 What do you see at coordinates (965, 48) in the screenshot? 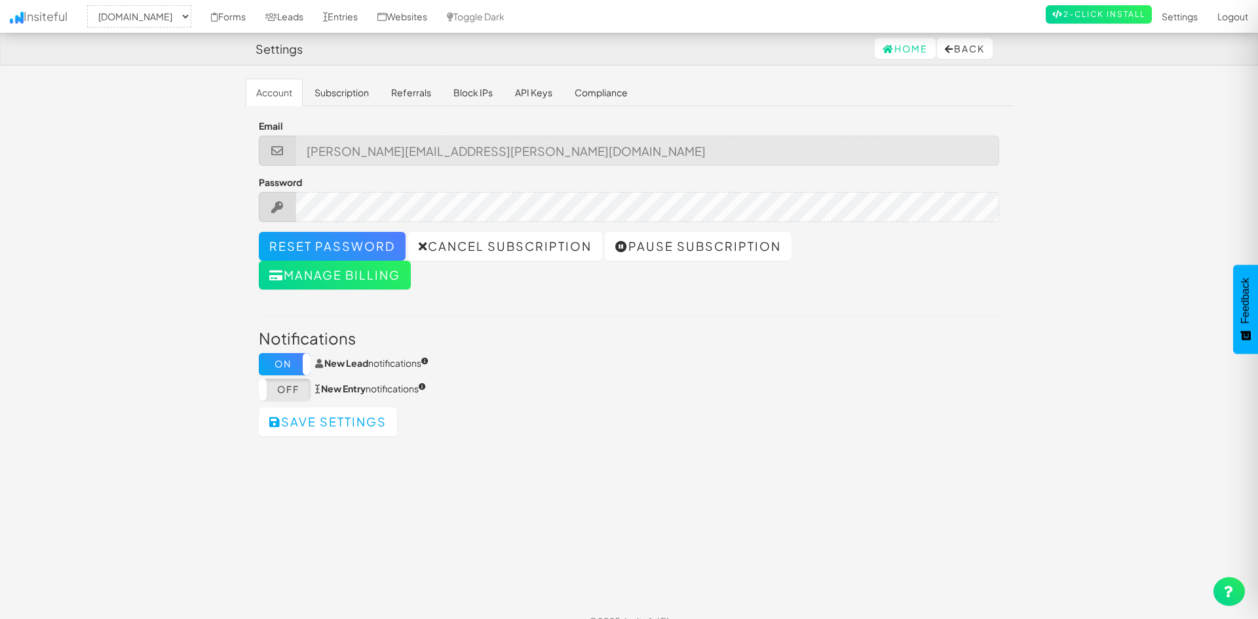
I see `button: Back` at bounding box center [965, 48].